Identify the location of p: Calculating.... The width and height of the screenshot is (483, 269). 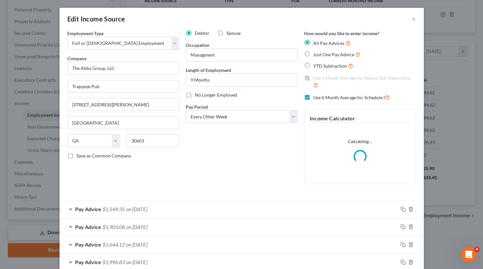
(360, 141).